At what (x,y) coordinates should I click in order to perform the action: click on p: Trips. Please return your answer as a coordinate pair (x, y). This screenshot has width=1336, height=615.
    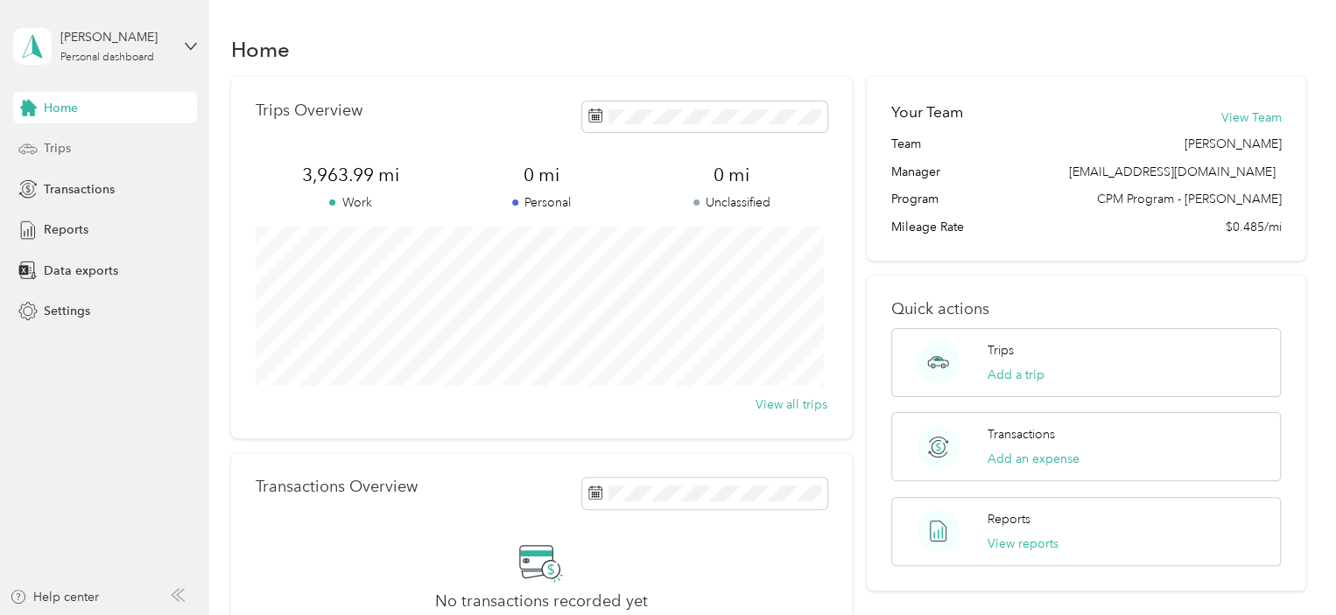
    Looking at the image, I should click on (1001, 350).